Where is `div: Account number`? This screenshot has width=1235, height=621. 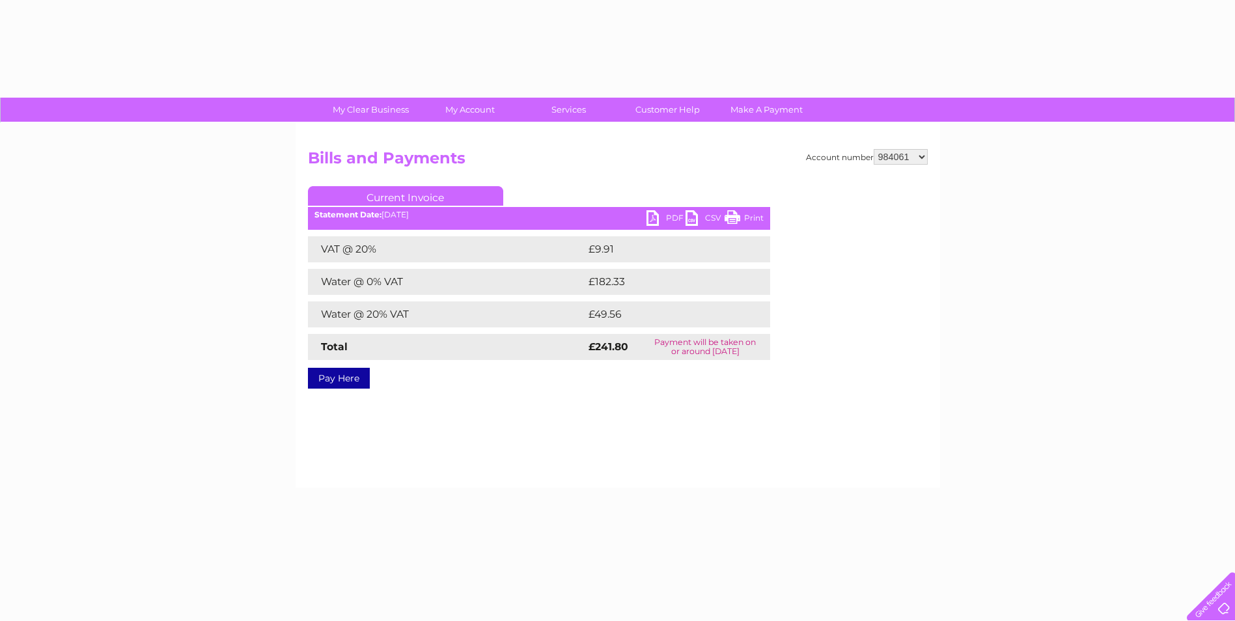 div: Account number is located at coordinates (866, 157).